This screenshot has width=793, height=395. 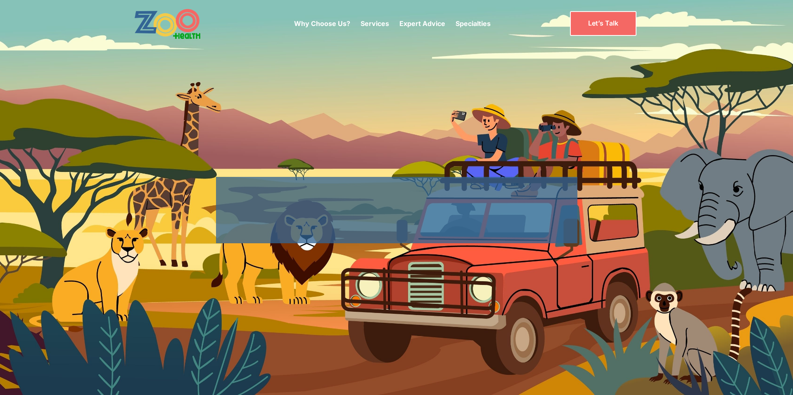 What do you see at coordinates (473, 24) in the screenshot?
I see `a: Specialties` at bounding box center [473, 24].